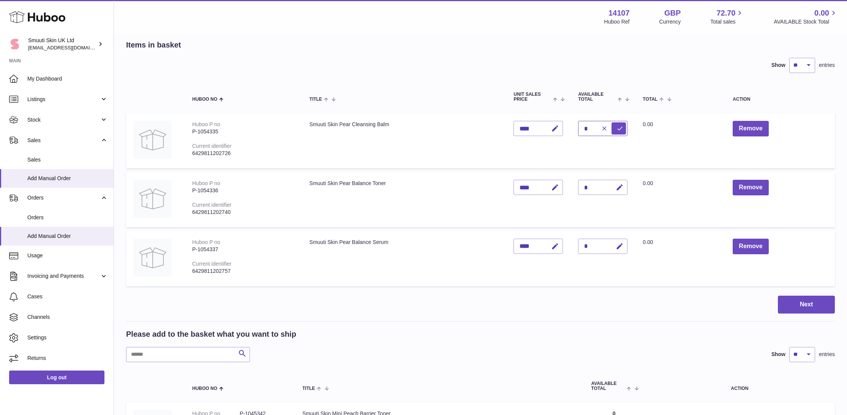  Describe the element at coordinates (805, 22) in the screenshot. I see `span: AVAILABLE Stock Total` at that location.